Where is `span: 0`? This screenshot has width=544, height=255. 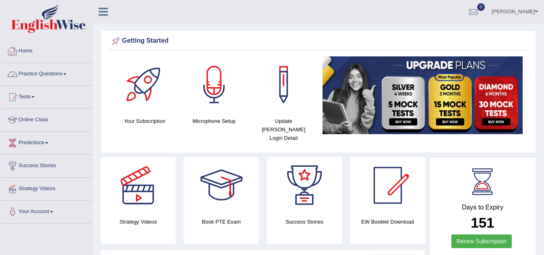 span: 0 is located at coordinates (481, 7).